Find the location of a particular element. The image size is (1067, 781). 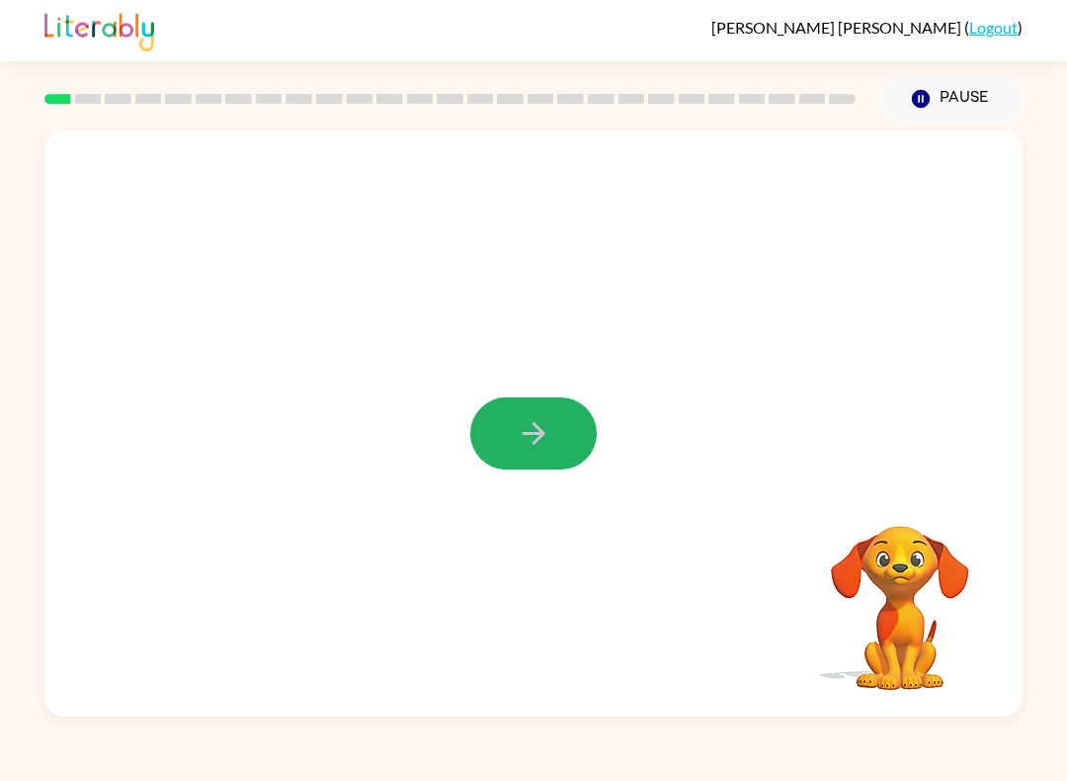

img: Literably is located at coordinates (99, 30).